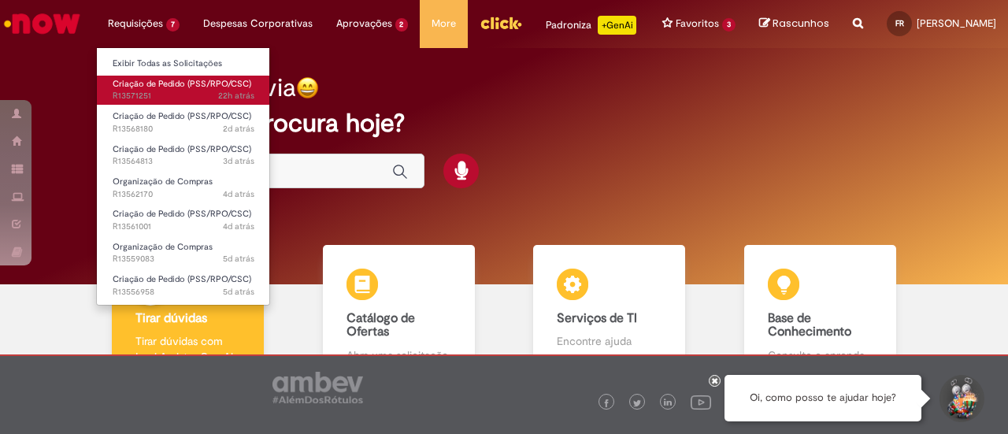 The image size is (1008, 434). I want to click on span: R13571251, so click(184, 96).